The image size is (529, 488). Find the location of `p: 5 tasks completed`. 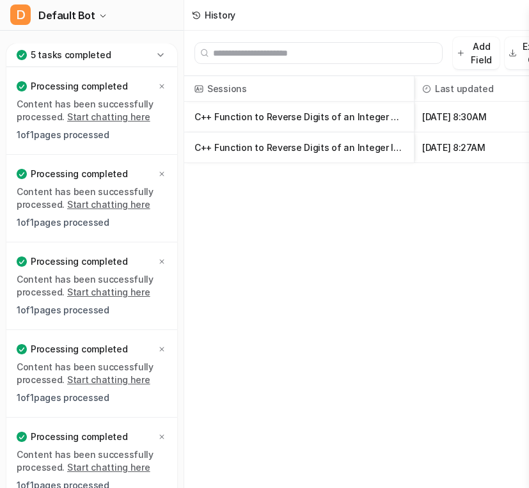

p: 5 tasks completed is located at coordinates (70, 55).